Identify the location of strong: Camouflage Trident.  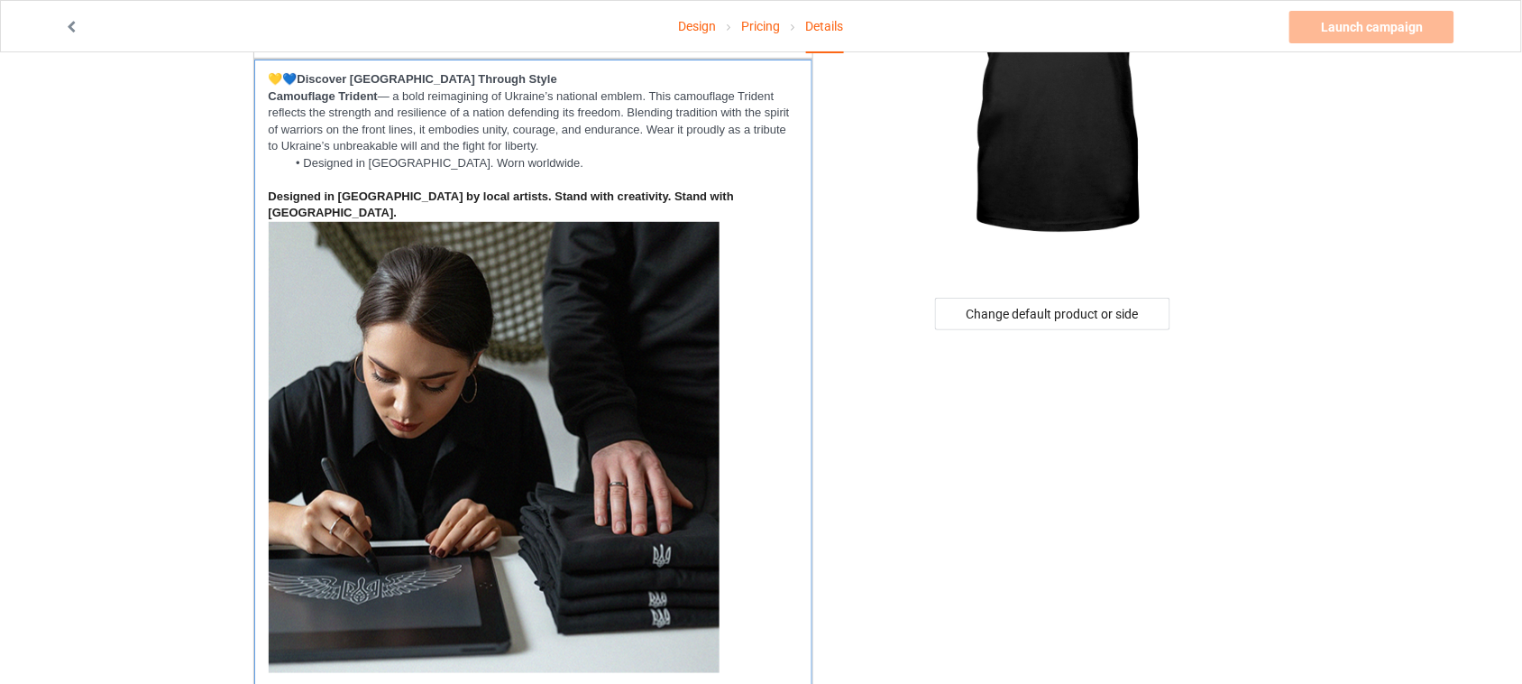
(323, 96).